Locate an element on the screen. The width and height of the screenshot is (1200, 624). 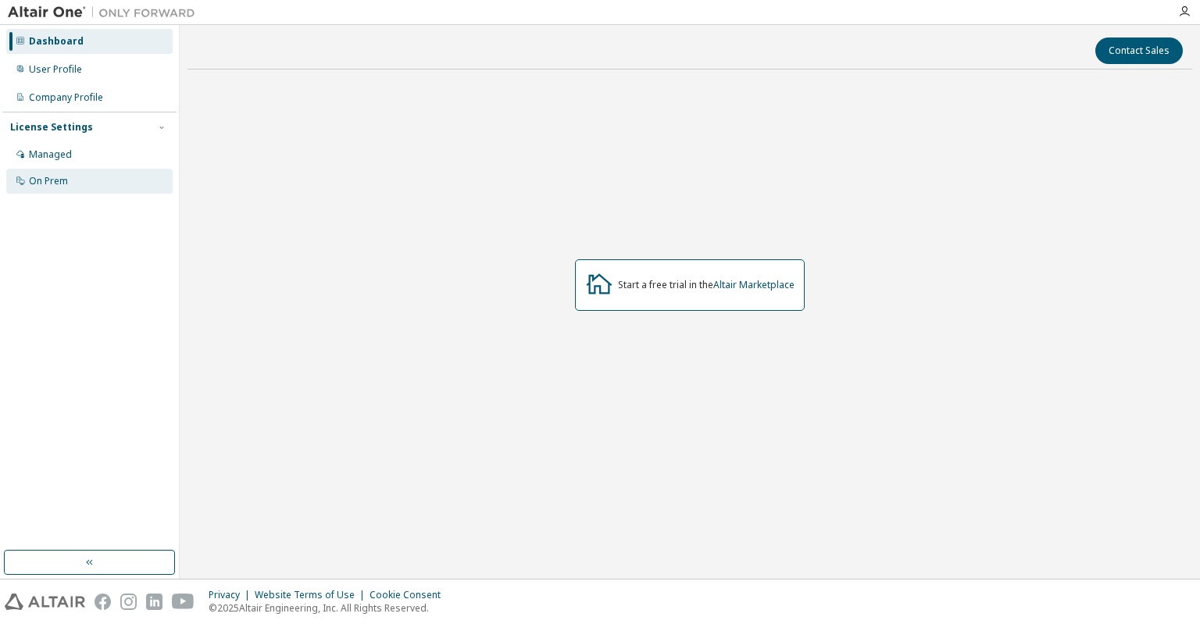
div: Managed is located at coordinates (50, 155).